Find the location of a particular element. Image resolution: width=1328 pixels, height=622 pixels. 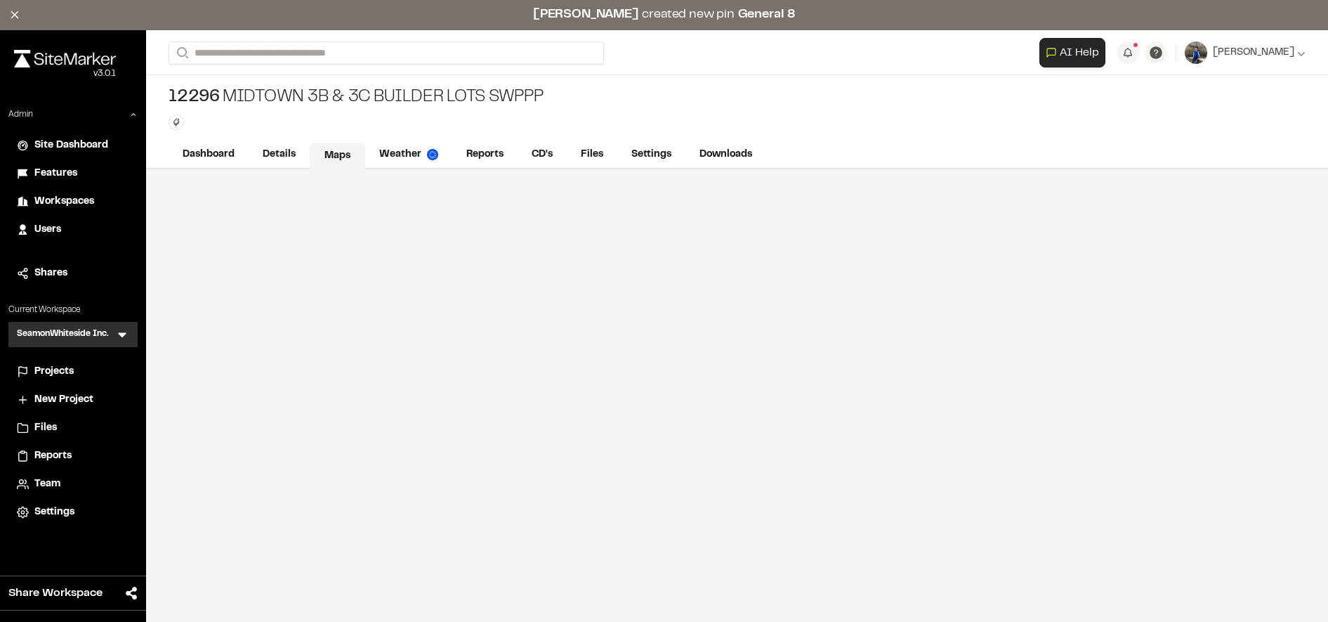

h3: SeamonWhiteside Inc. is located at coordinates (63, 334).